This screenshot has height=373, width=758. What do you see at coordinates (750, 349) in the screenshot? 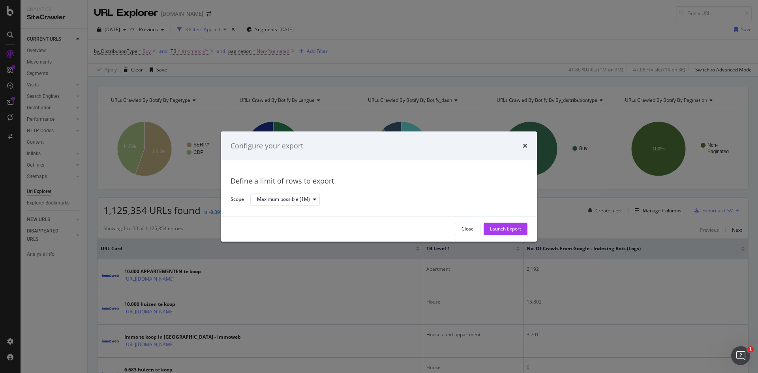
I see `span: 1` at bounding box center [750, 349].